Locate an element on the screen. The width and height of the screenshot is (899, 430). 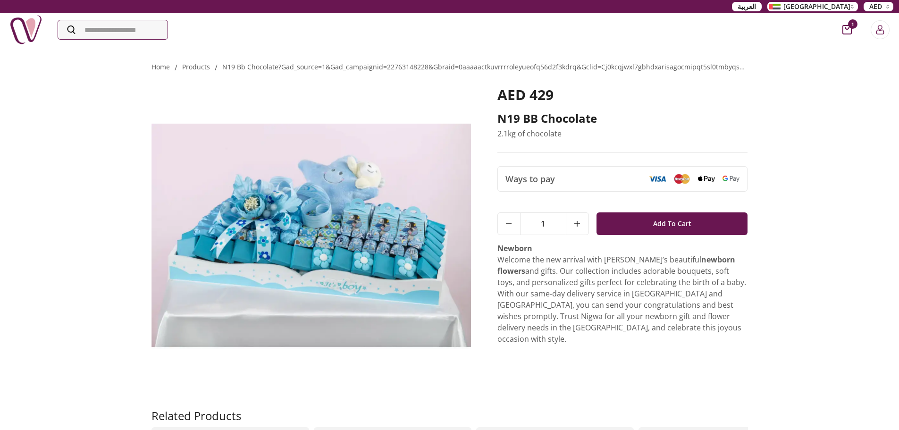
p: 2.1kg of chocolate is located at coordinates (623, 134).